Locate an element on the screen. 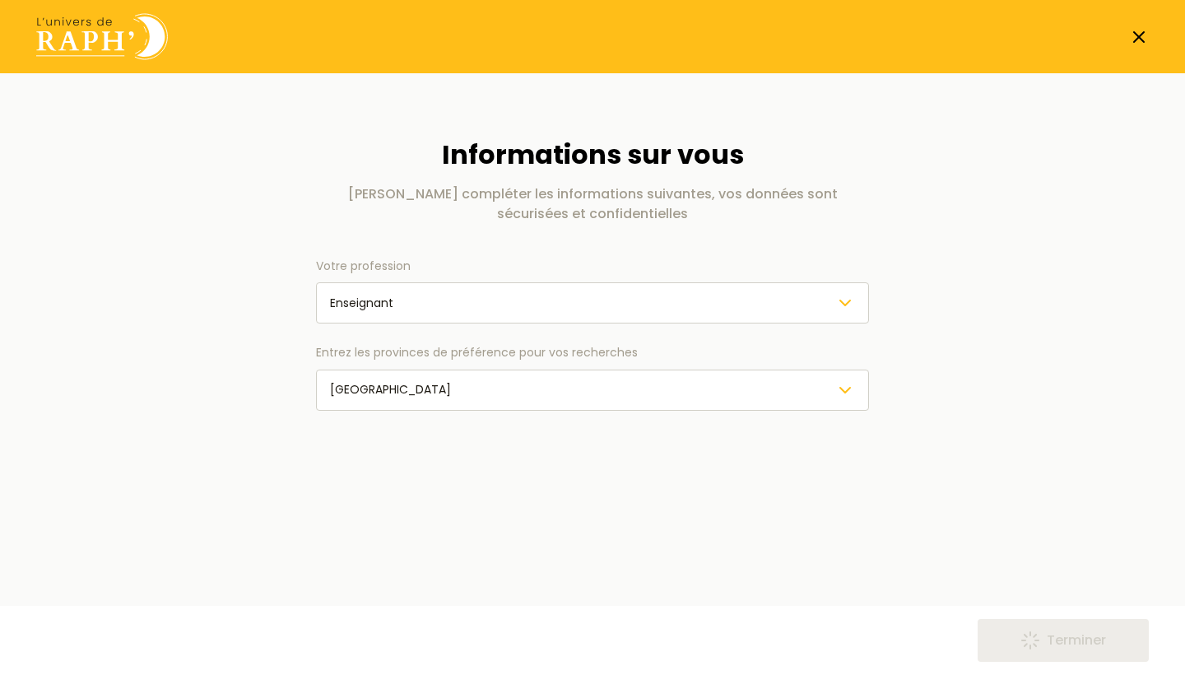 The height and width of the screenshot is (675, 1185). h1: Informations sur vous is located at coordinates (593, 155).